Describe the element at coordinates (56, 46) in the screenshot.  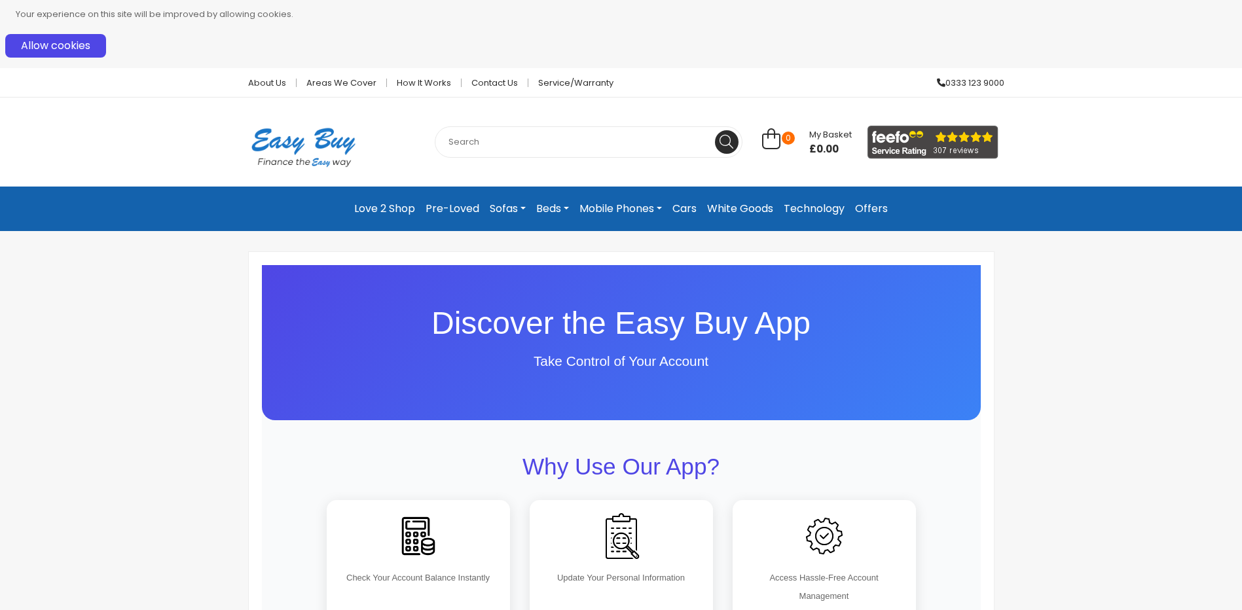
I see `button: Allow cookies` at that location.